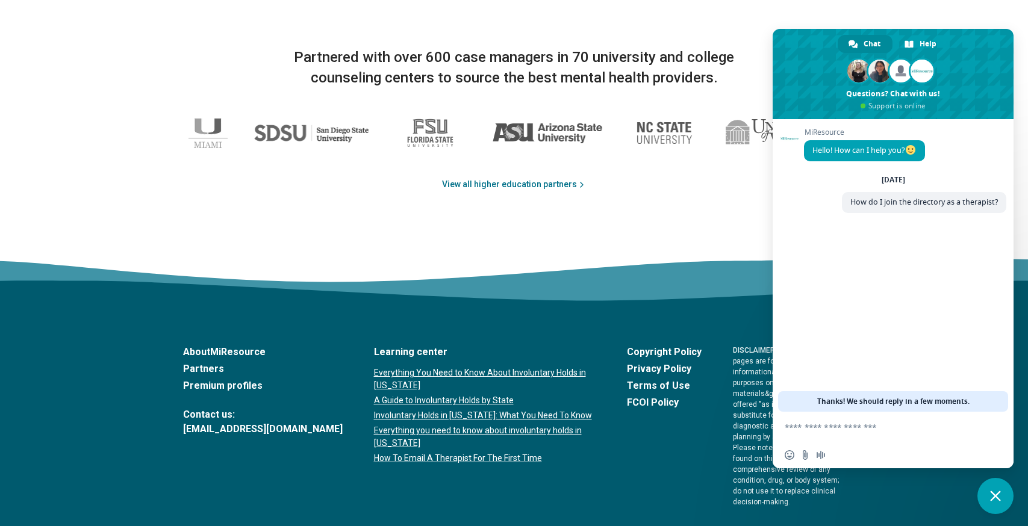  Describe the element at coordinates (664, 133) in the screenshot. I see `img: North Carolina State University` at that location.